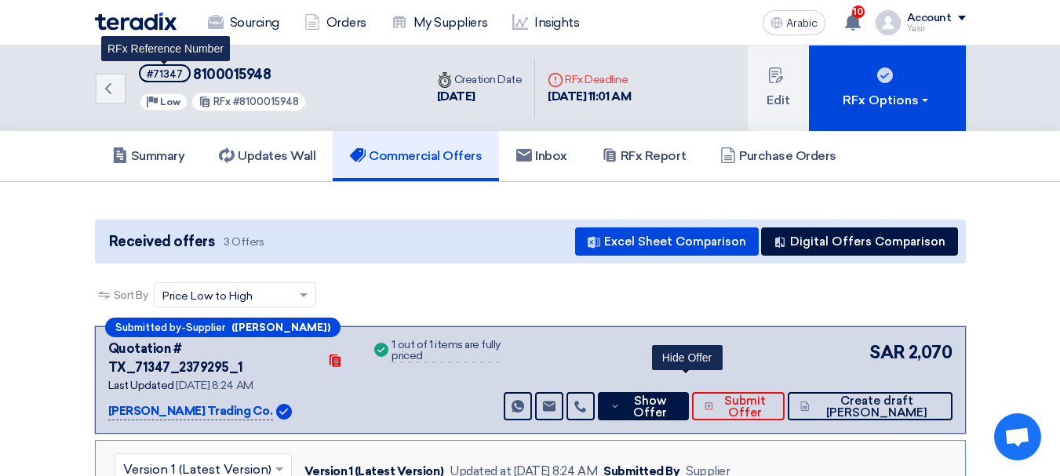 The width and height of the screenshot is (1060, 476). What do you see at coordinates (880, 100) in the screenshot?
I see `font: RFx Options` at bounding box center [880, 100].